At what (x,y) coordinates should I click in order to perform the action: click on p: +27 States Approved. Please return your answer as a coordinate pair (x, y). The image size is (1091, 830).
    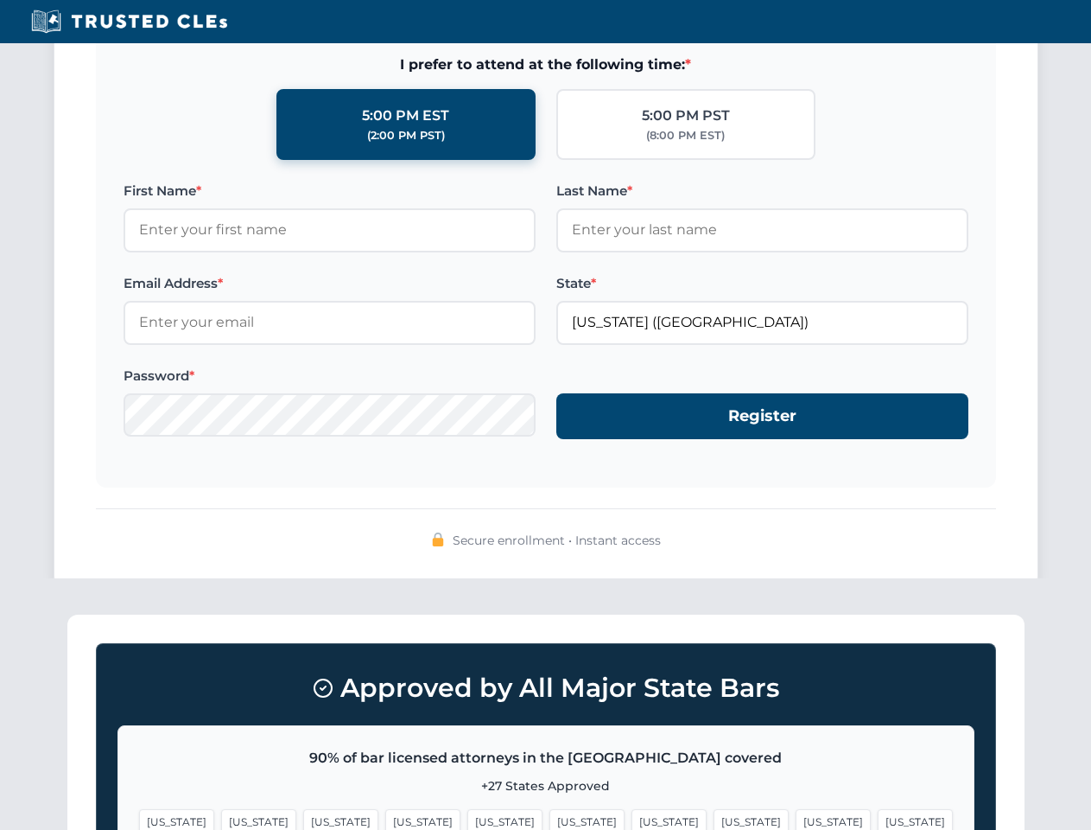
    Looking at the image, I should click on (546, 786).